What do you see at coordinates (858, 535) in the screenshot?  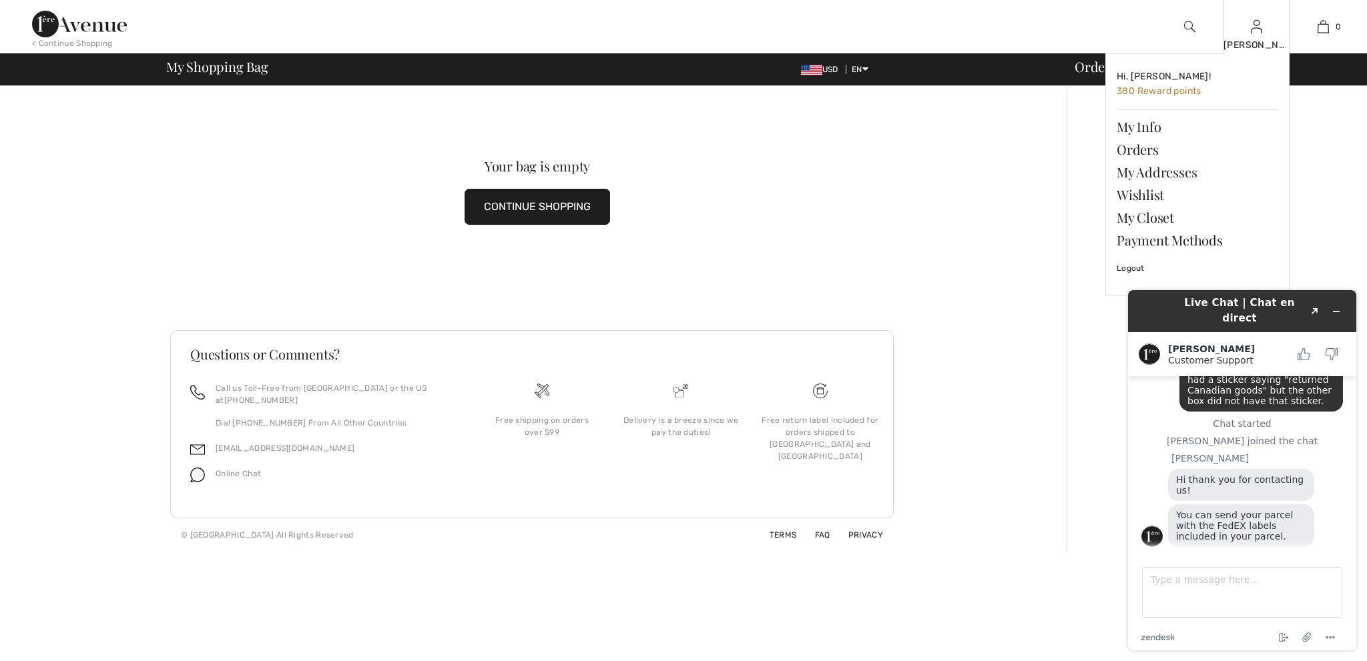 I see `a: Privacy` at bounding box center [858, 535].